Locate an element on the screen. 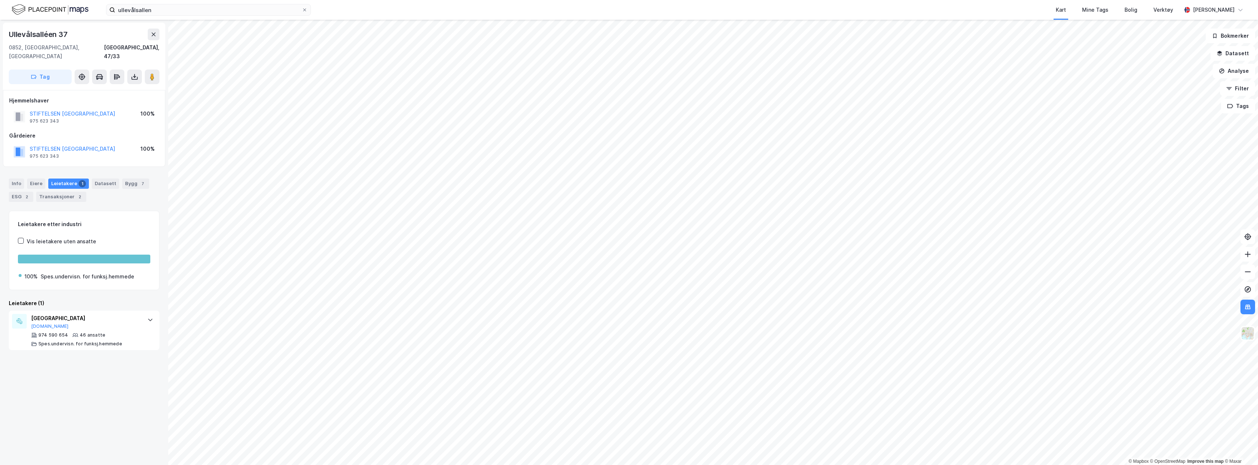 This screenshot has height=465, width=1258. button: Analyse is located at coordinates (1234, 71).